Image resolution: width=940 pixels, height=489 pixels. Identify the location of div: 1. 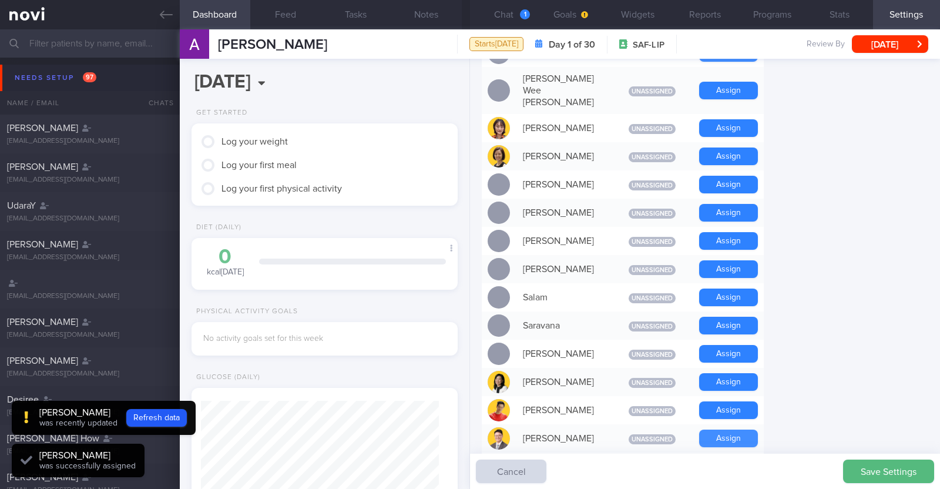
(524, 14).